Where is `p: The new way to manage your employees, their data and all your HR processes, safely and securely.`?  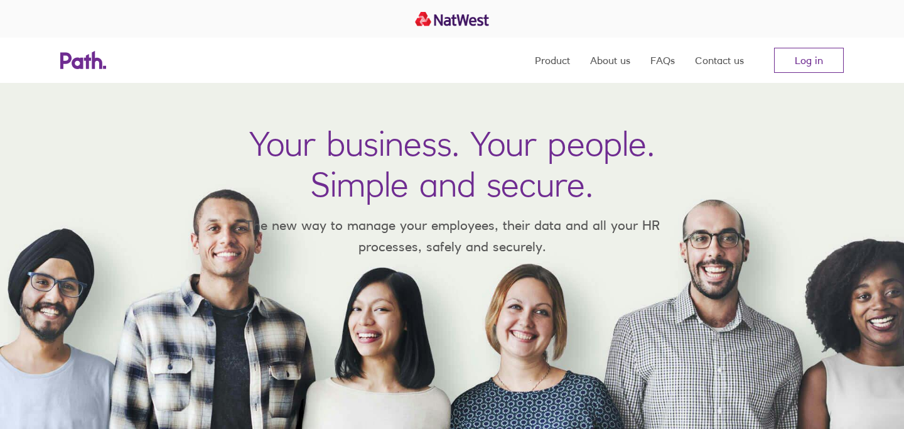 p: The new way to manage your employees, their data and all your HR processes, safely and securely. is located at coordinates (452, 235).